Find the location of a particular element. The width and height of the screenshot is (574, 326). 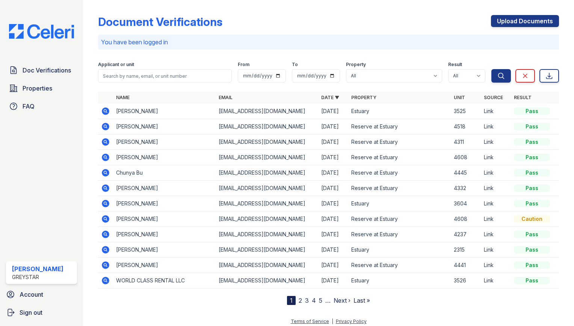

span: FAQ is located at coordinates (29, 106).